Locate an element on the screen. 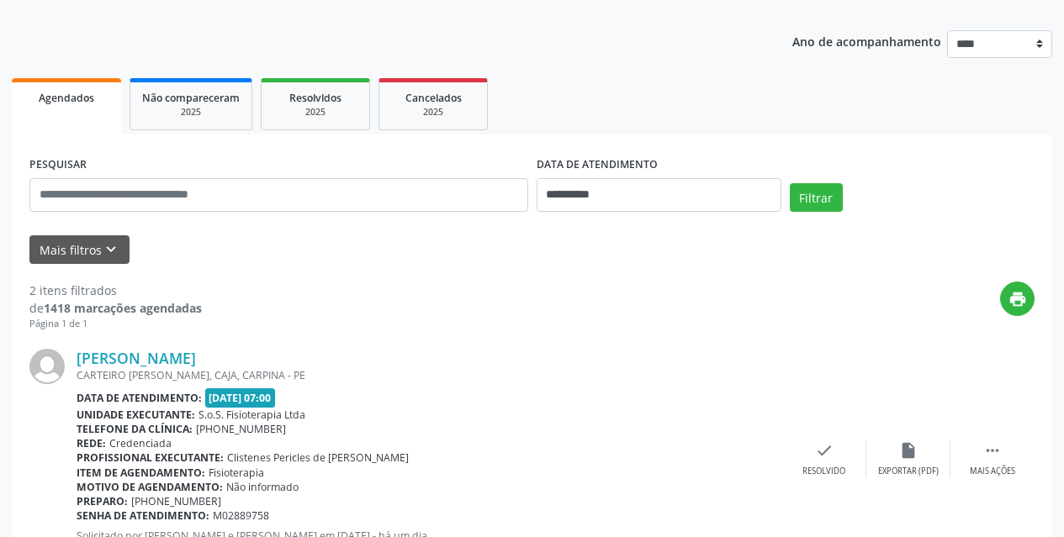 The image size is (1064, 537). div: Exportar (PDF) is located at coordinates (908, 472).